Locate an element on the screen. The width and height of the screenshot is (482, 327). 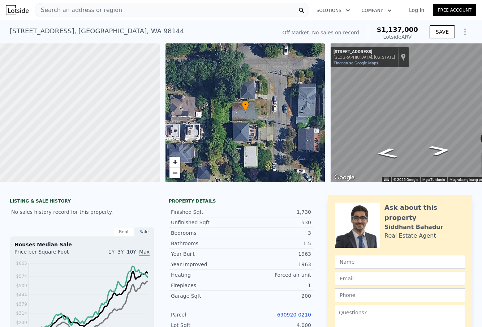
input: Email is located at coordinates (400, 278).